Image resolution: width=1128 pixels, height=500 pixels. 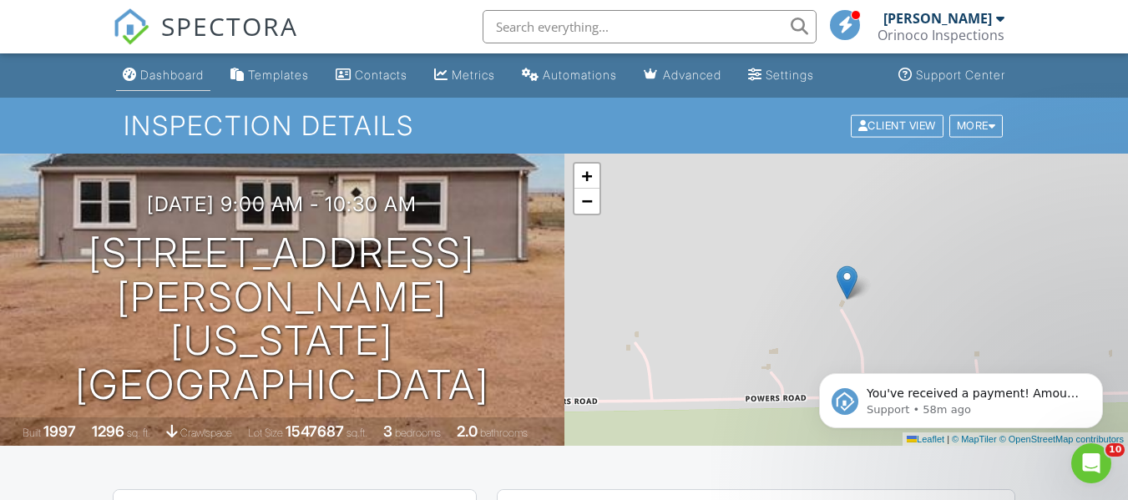 What do you see at coordinates (1115, 450) in the screenshot?
I see `span: 10` at bounding box center [1115, 450].